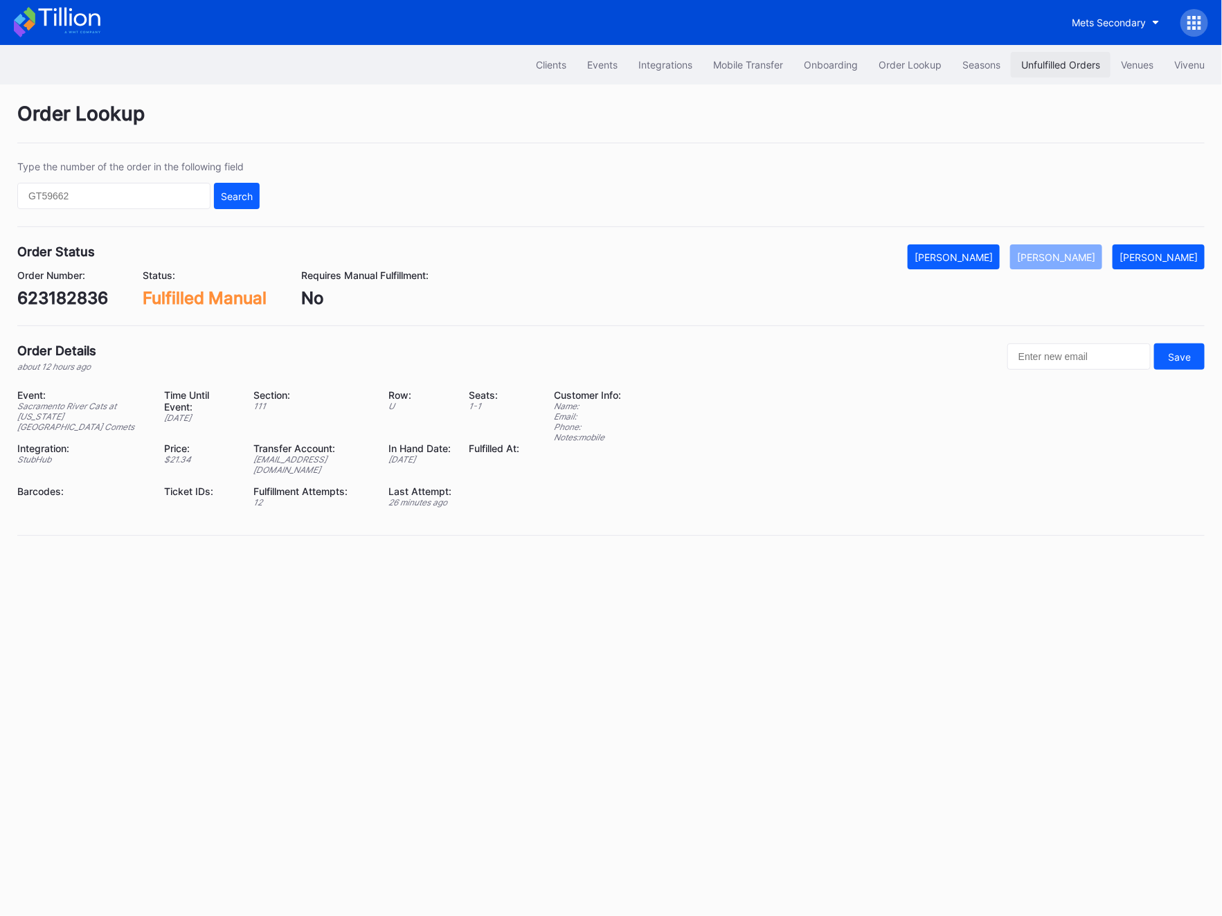  What do you see at coordinates (200, 459) in the screenshot?
I see `div: $ 21.34` at bounding box center [200, 459].